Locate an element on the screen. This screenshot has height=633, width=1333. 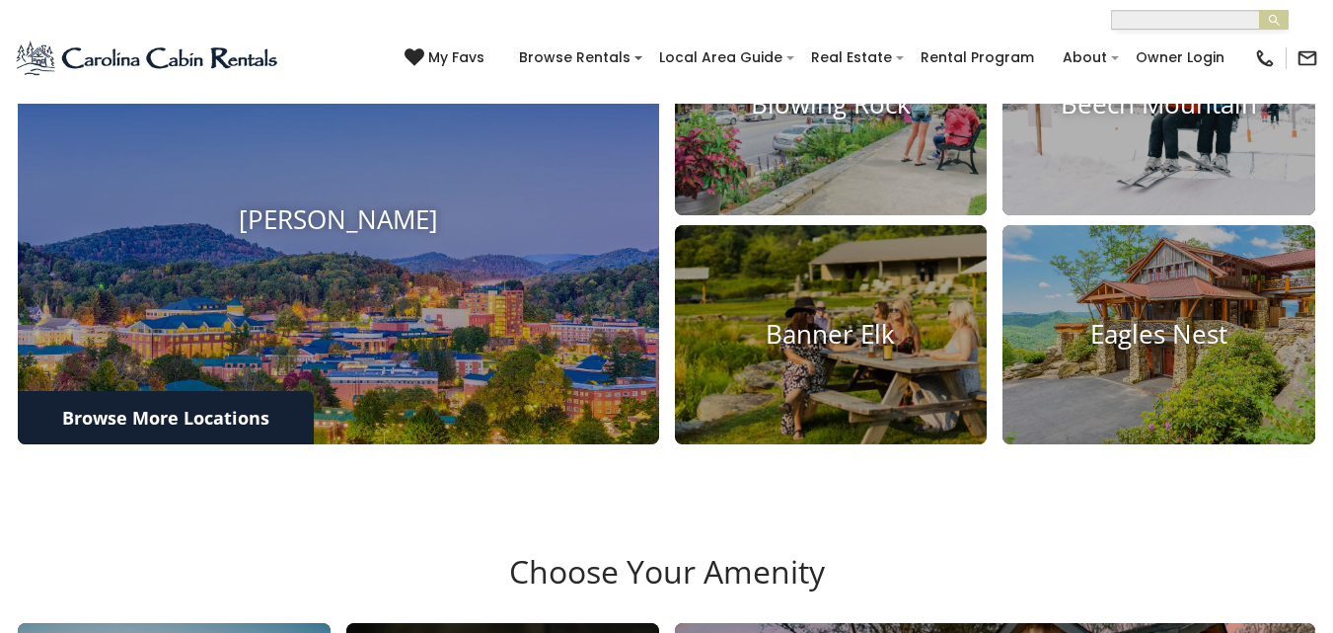
a: My Favs is located at coordinates (447, 58).